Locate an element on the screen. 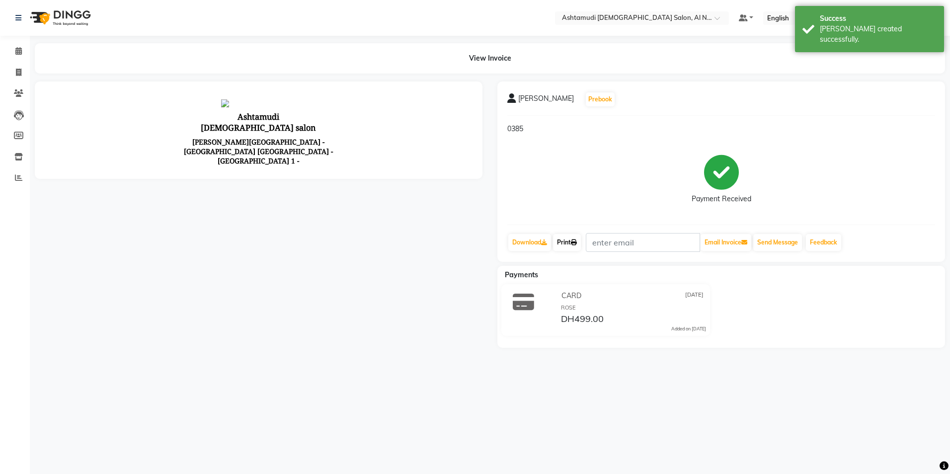  input: enter email is located at coordinates (643, 242).